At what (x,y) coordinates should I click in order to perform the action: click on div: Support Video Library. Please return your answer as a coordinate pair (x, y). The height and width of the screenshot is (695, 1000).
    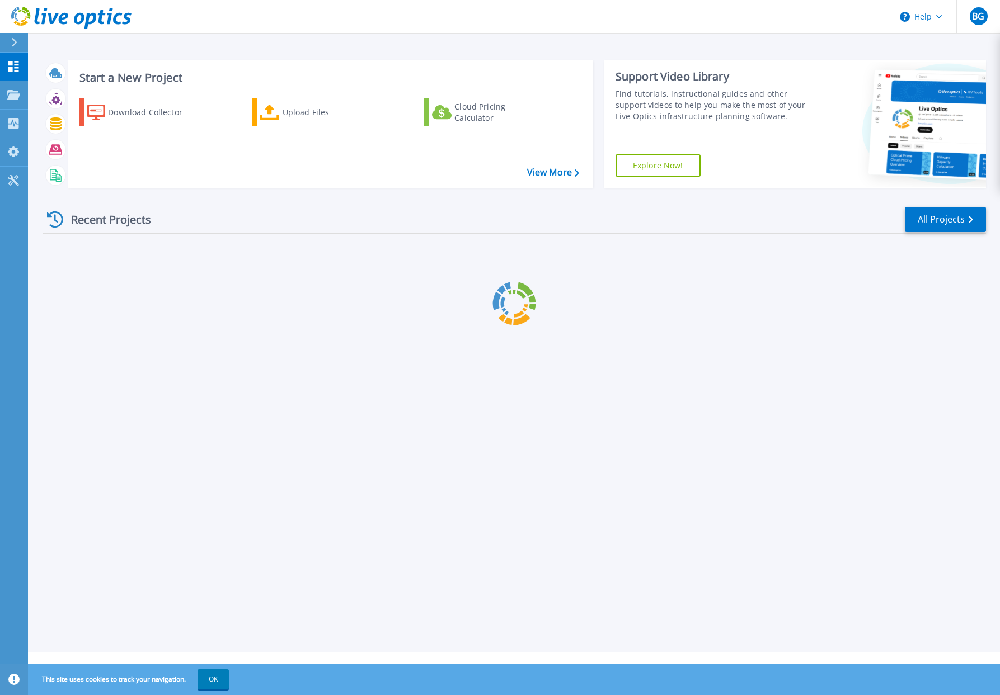
    Looking at the image, I should click on (712, 77).